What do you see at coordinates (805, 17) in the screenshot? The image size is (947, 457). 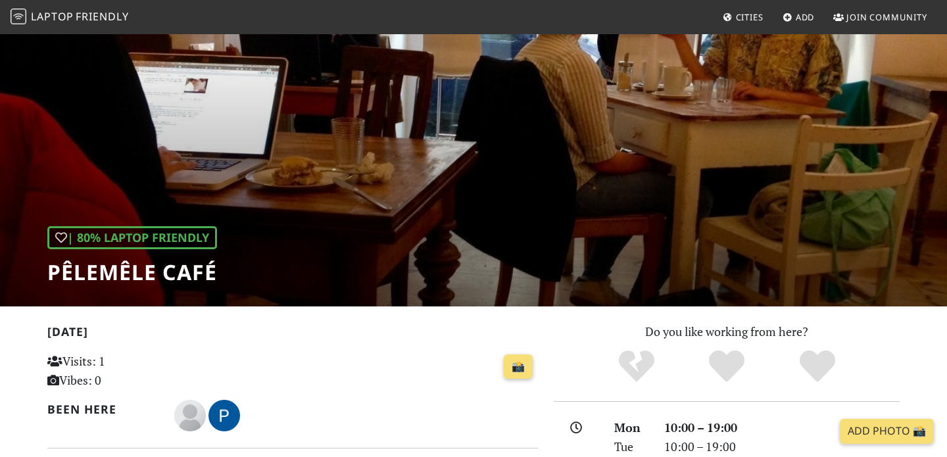 I see `span: Add` at bounding box center [805, 17].